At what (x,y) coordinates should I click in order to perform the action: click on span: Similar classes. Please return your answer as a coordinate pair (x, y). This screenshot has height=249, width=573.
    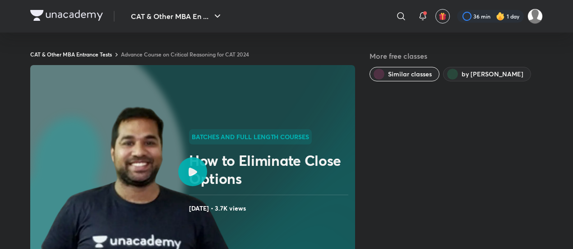
    Looking at the image, I should click on (410, 74).